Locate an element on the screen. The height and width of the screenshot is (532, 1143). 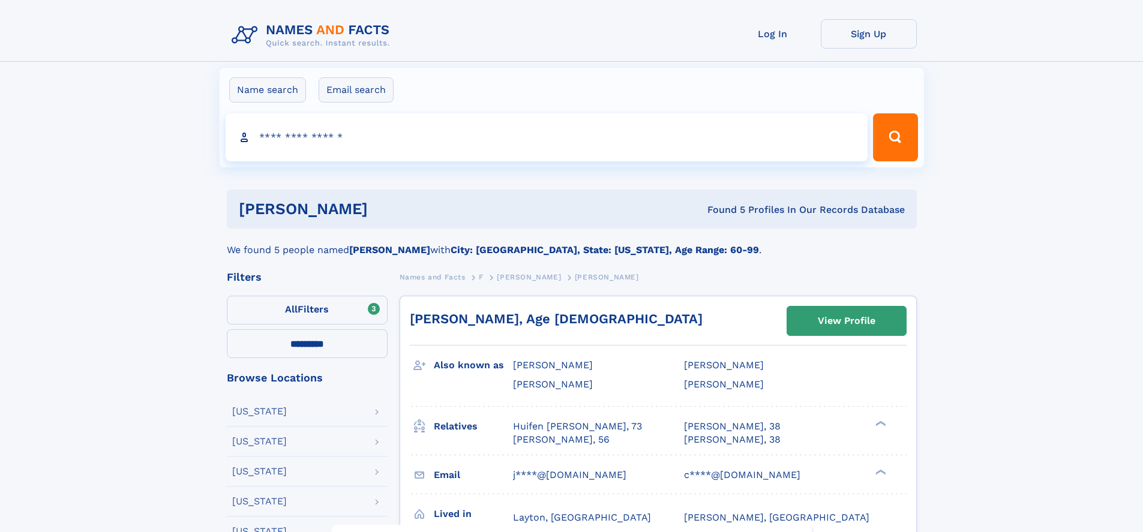
span: All is located at coordinates (291, 309).